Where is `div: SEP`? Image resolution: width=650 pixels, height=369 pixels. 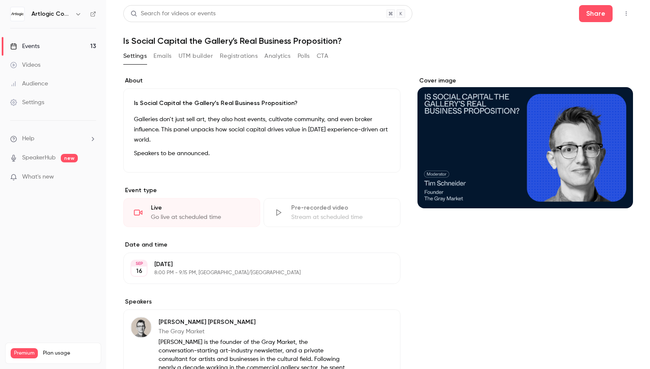 div: SEP is located at coordinates (139, 264).